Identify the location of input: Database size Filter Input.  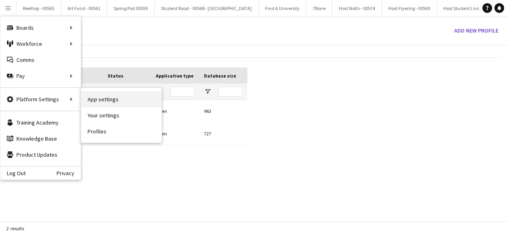
(230, 92).